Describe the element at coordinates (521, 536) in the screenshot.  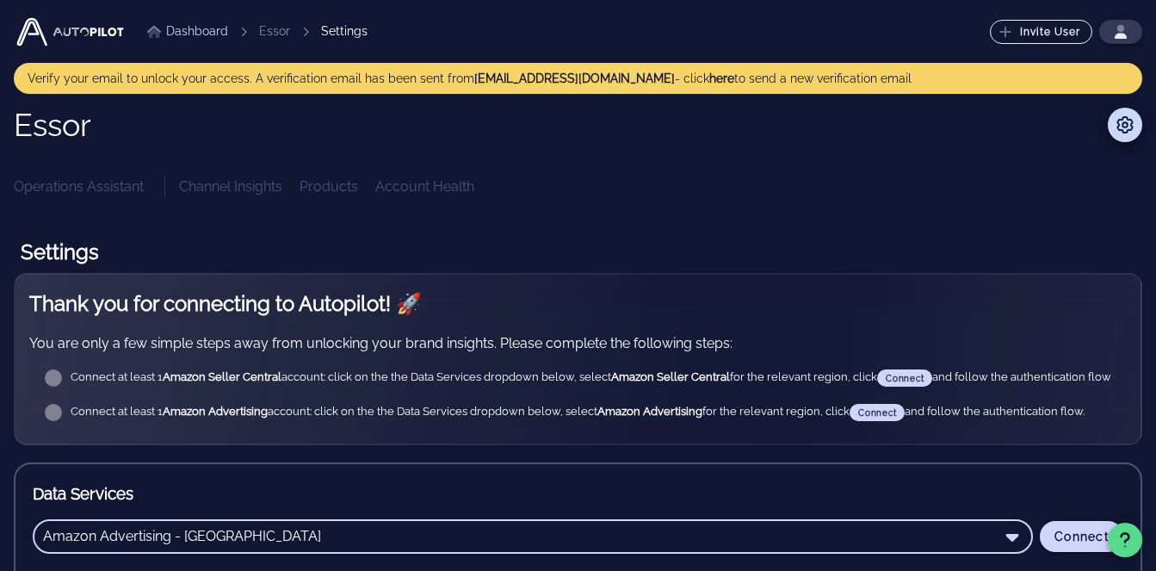
I see `input: Search Data Service` at that location.